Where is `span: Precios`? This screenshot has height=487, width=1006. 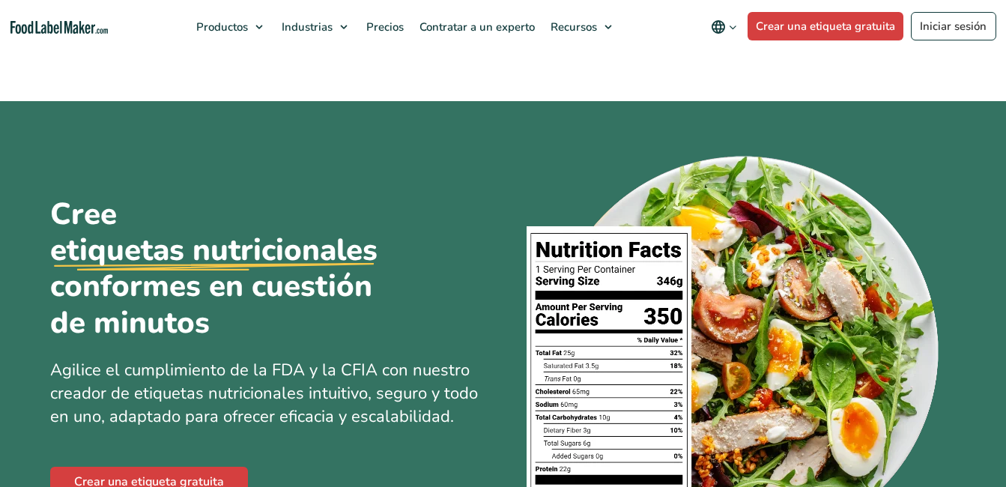
span: Precios is located at coordinates (384, 27).